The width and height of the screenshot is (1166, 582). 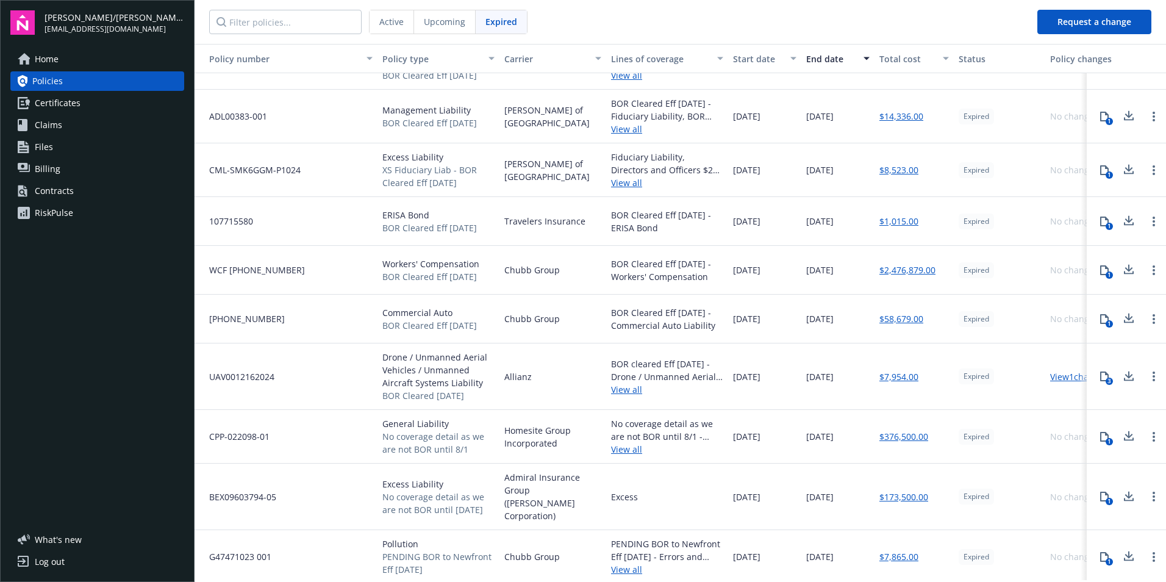 What do you see at coordinates (279, 59) in the screenshot?
I see `div: Toggle SortBy` at bounding box center [279, 59].